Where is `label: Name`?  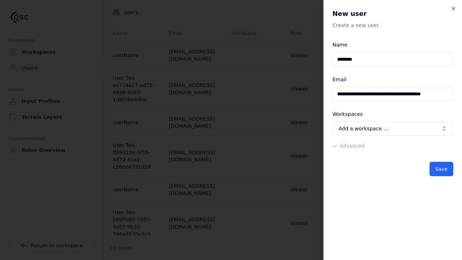
label: Name is located at coordinates (340, 45).